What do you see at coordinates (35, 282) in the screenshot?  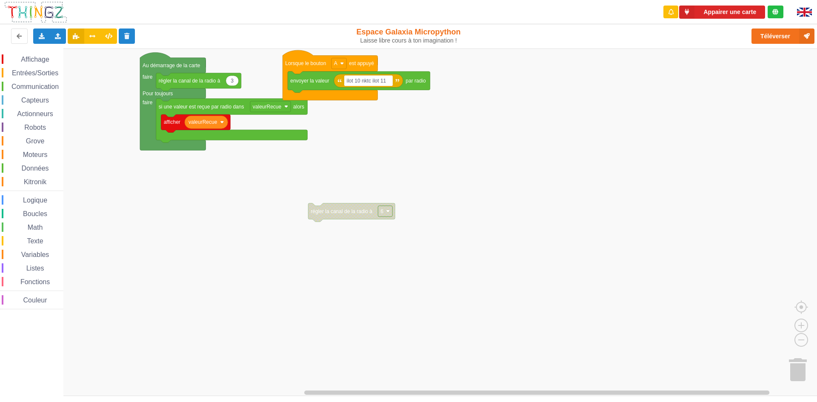 I see `span: Fonctions` at bounding box center [35, 282].